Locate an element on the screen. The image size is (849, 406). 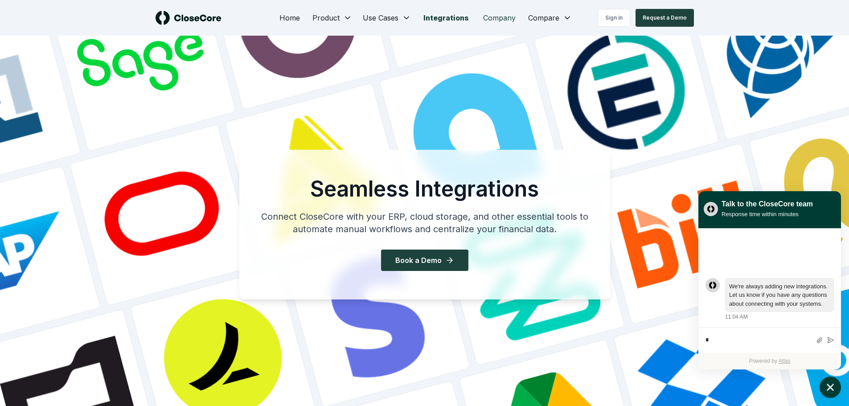
div: atlas-message-text is located at coordinates (779, 295).